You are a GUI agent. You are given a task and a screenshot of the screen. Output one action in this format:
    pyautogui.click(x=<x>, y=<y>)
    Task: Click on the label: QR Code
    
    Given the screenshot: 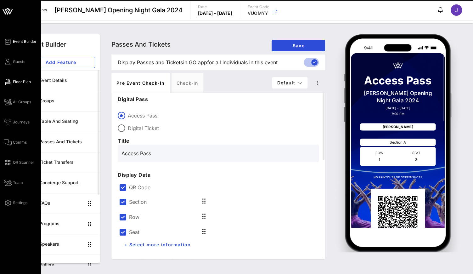 What is the action you would take?
    pyautogui.click(x=223, y=187)
    